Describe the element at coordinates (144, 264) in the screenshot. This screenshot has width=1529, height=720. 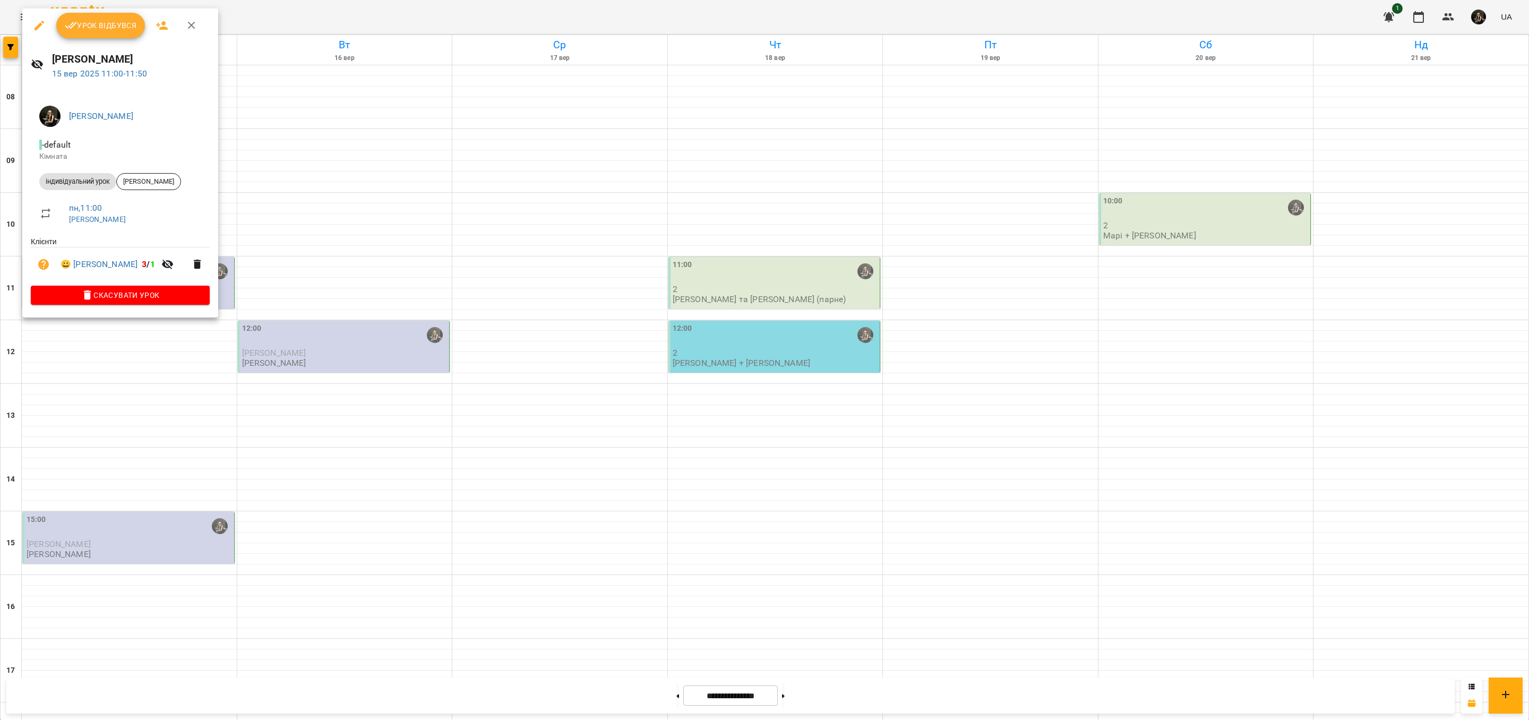
I see `span: 3` at that location.